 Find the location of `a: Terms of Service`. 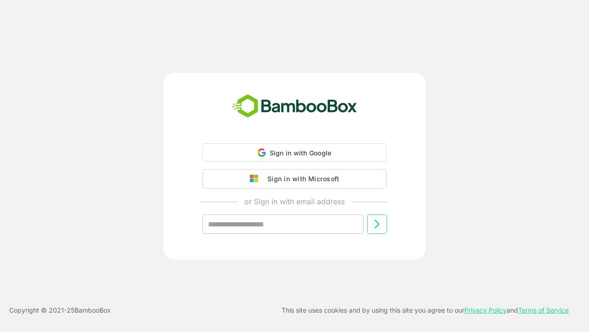

a: Terms of Service is located at coordinates (544, 309).